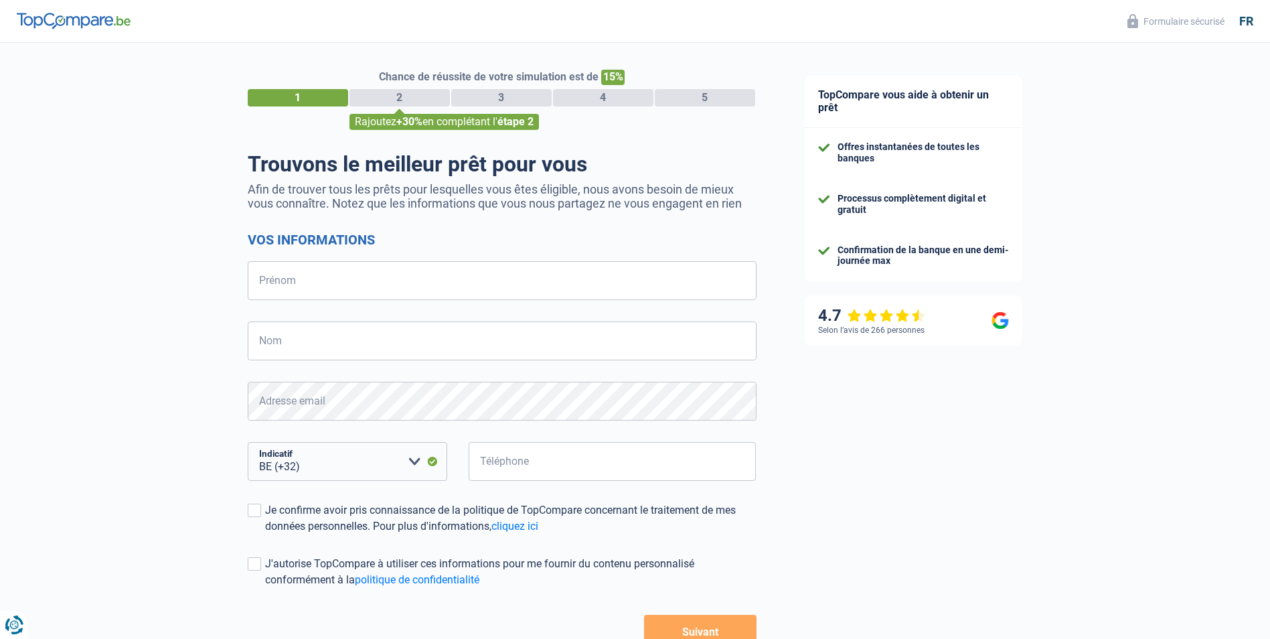 The width and height of the screenshot is (1270, 639). What do you see at coordinates (613, 77) in the screenshot?
I see `span: 15%` at bounding box center [613, 77].